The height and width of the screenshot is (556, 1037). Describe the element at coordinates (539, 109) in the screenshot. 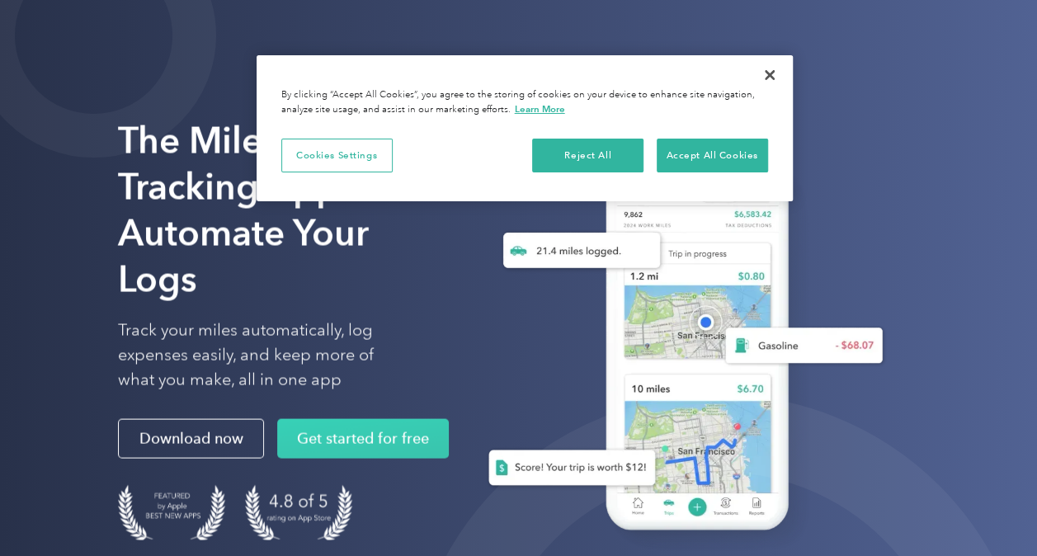

I see `a: More information about your privacy, opens in a new tab` at that location.